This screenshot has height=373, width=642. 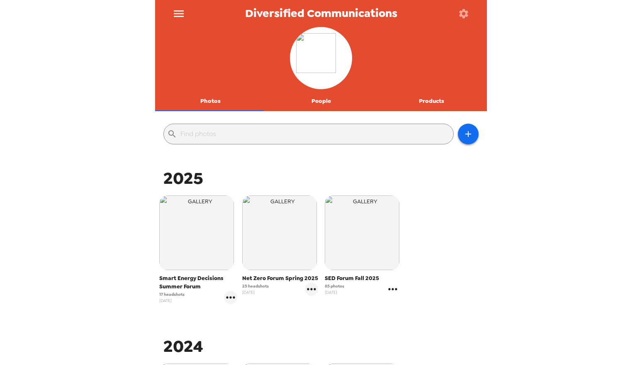 I want to click on span: 25 headshots, so click(x=255, y=286).